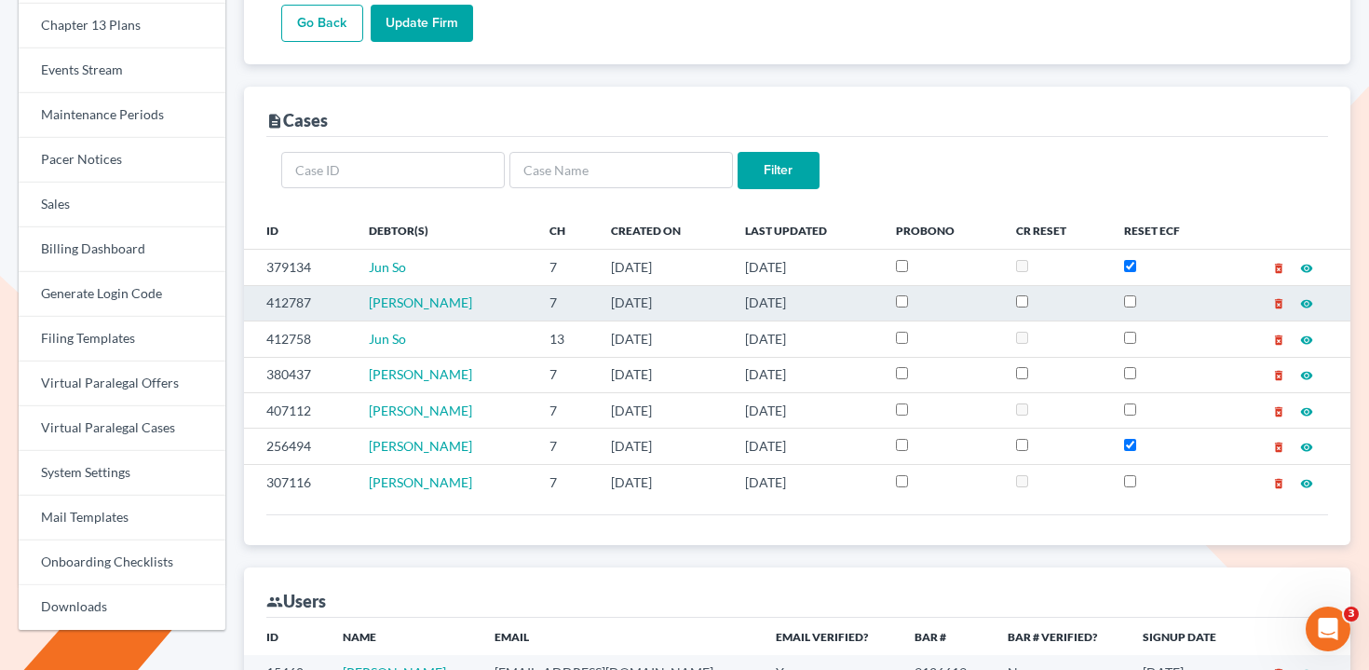 The width and height of the screenshot is (1369, 670). Describe the element at coordinates (275, 602) in the screenshot. I see `i: group` at that location.